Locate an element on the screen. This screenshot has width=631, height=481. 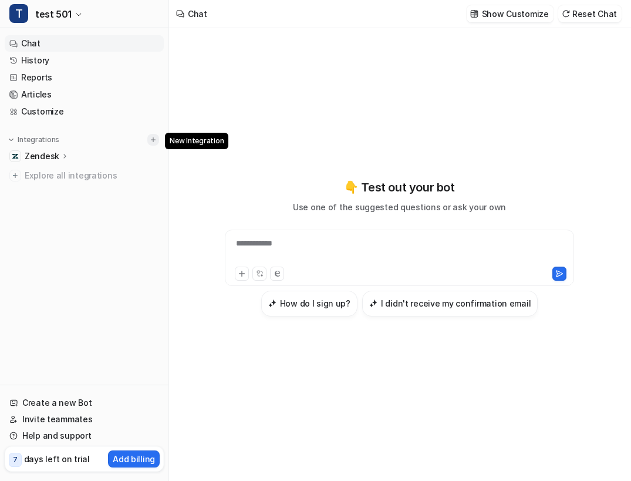
p: 👇 Test out your bot is located at coordinates (399, 187).